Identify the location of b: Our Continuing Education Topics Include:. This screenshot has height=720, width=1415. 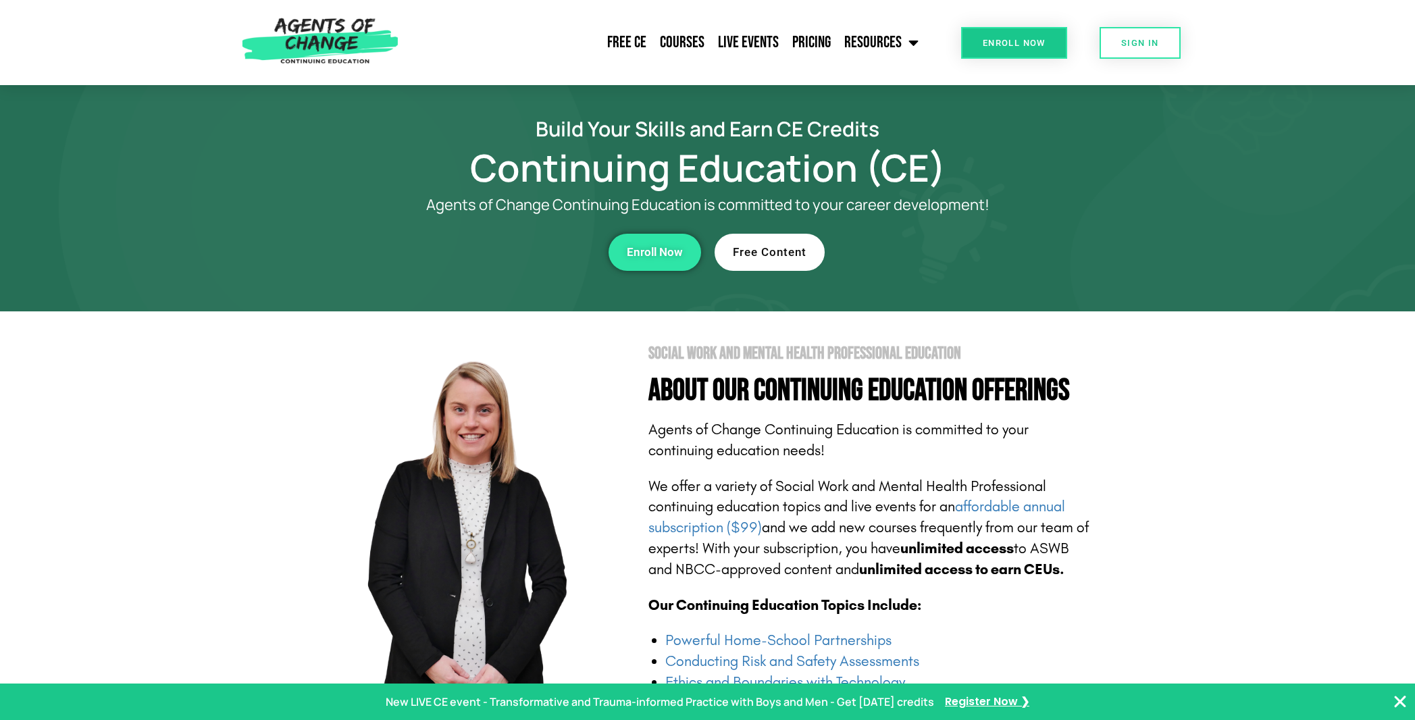
(785, 605).